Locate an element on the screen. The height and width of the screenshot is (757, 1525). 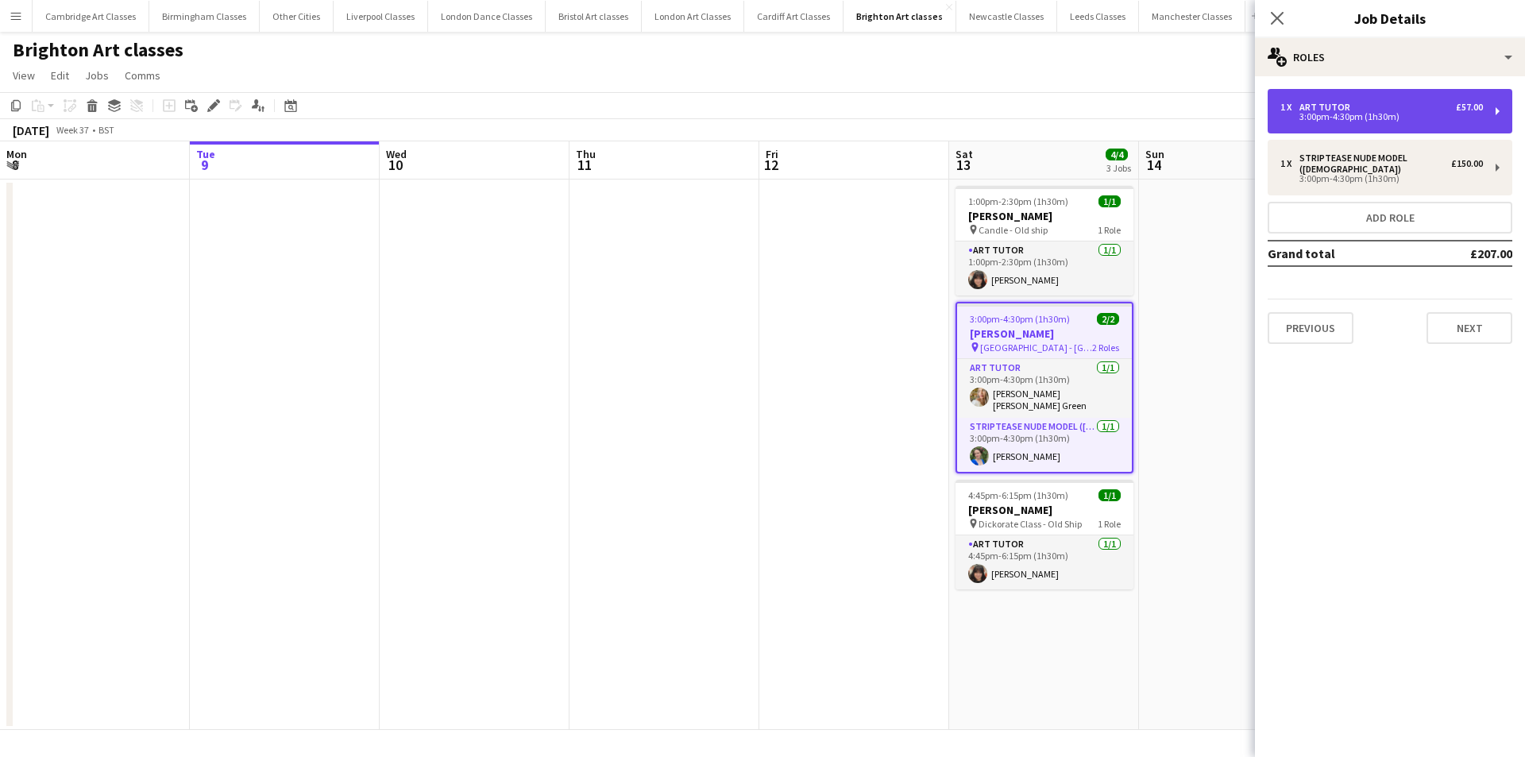
td: £207.00 is located at coordinates (1464, 253).